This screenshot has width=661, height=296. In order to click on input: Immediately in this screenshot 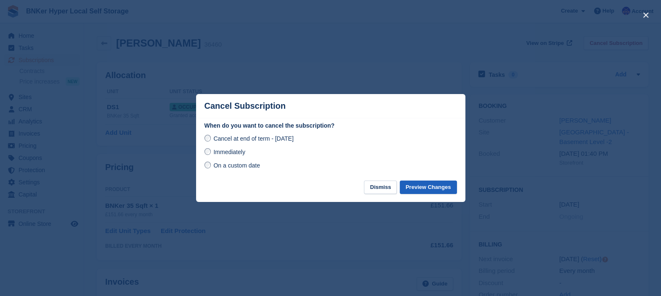, I will do `click(208, 152)`.